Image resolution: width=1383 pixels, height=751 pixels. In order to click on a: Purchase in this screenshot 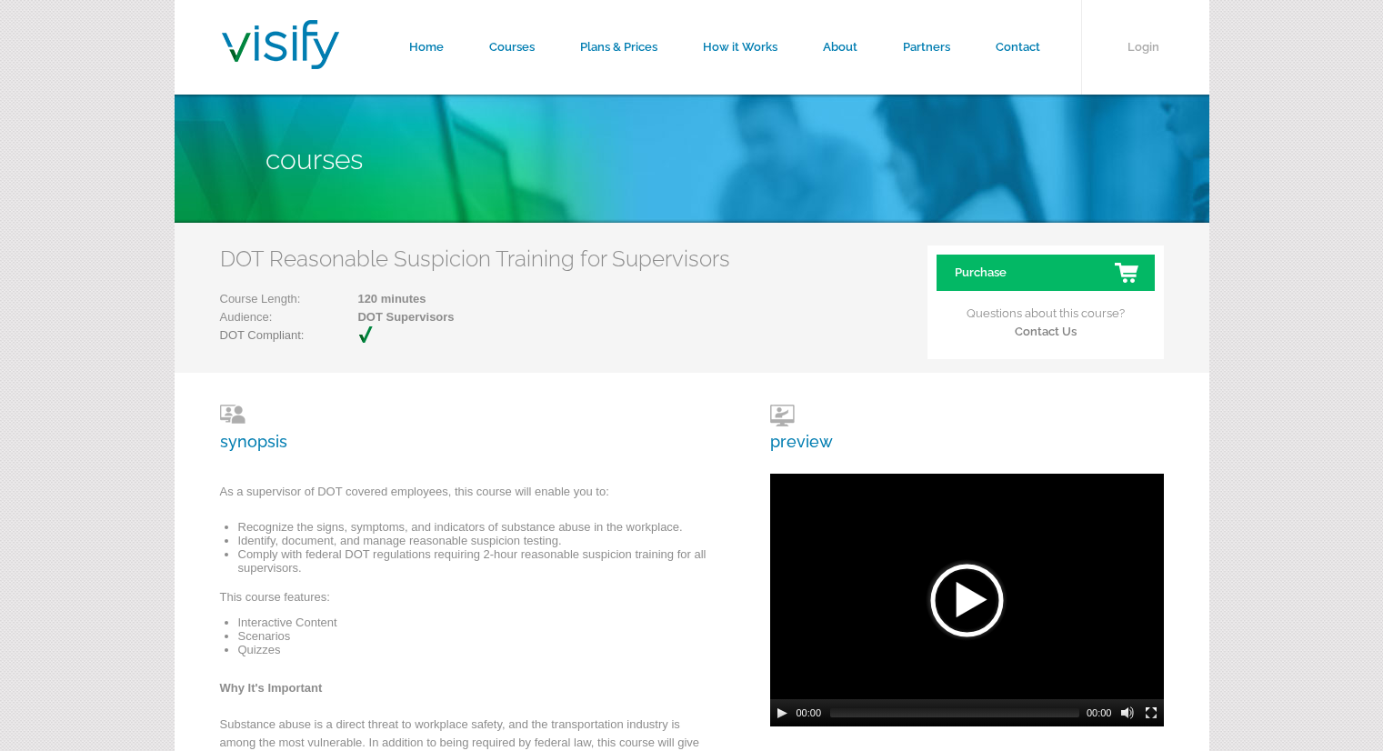, I will do `click(1046, 273)`.